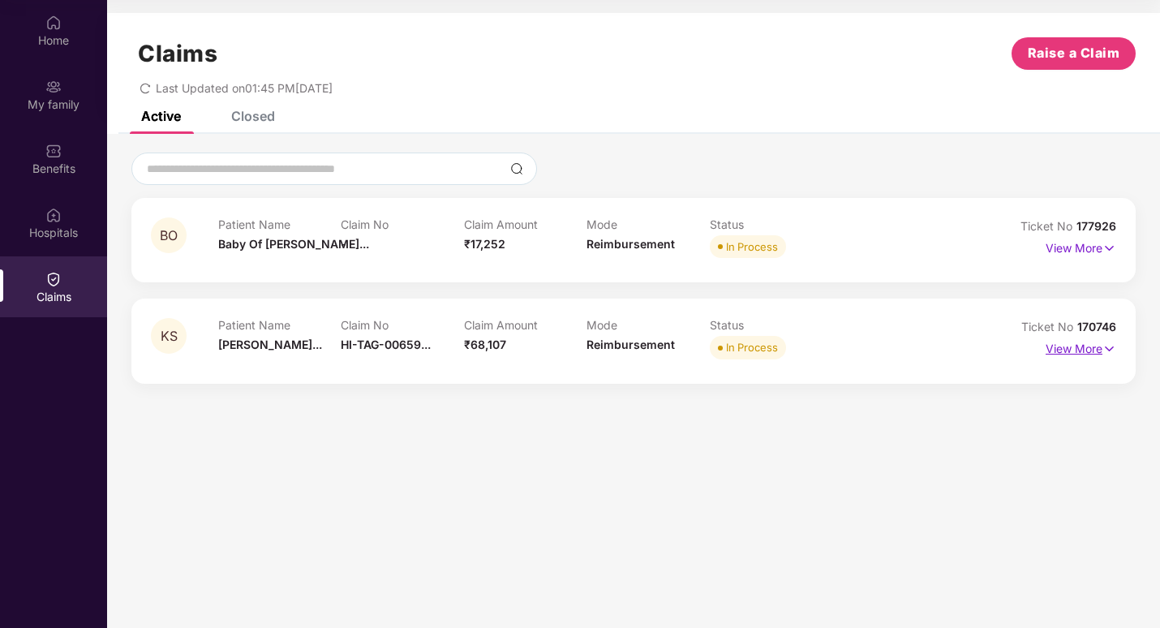 Image resolution: width=1160 pixels, height=628 pixels. Describe the element at coordinates (54, 215) in the screenshot. I see `img: svg+xml;base64,PHN2ZyBpZD0iSG9zcGl0YWxzIiB4bWxucz0iaHR0cDovL3d3dy53My5vcmcvMjAwMC9zdmciIHdpZHRoPS...` at that location.